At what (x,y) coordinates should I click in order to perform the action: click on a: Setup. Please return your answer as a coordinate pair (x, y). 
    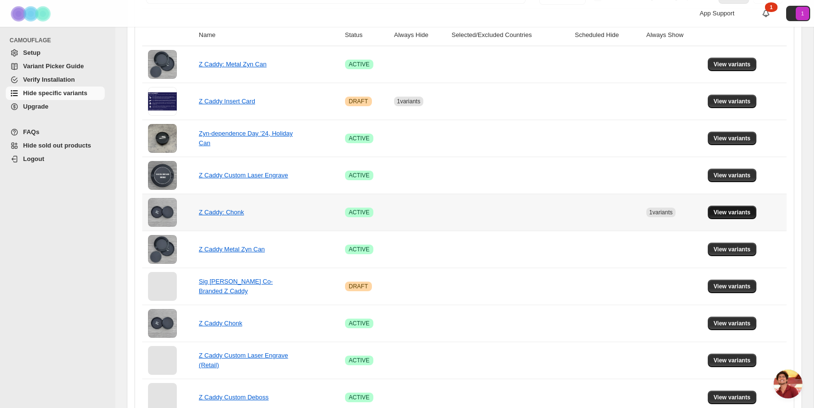
    Looking at the image, I should click on (55, 53).